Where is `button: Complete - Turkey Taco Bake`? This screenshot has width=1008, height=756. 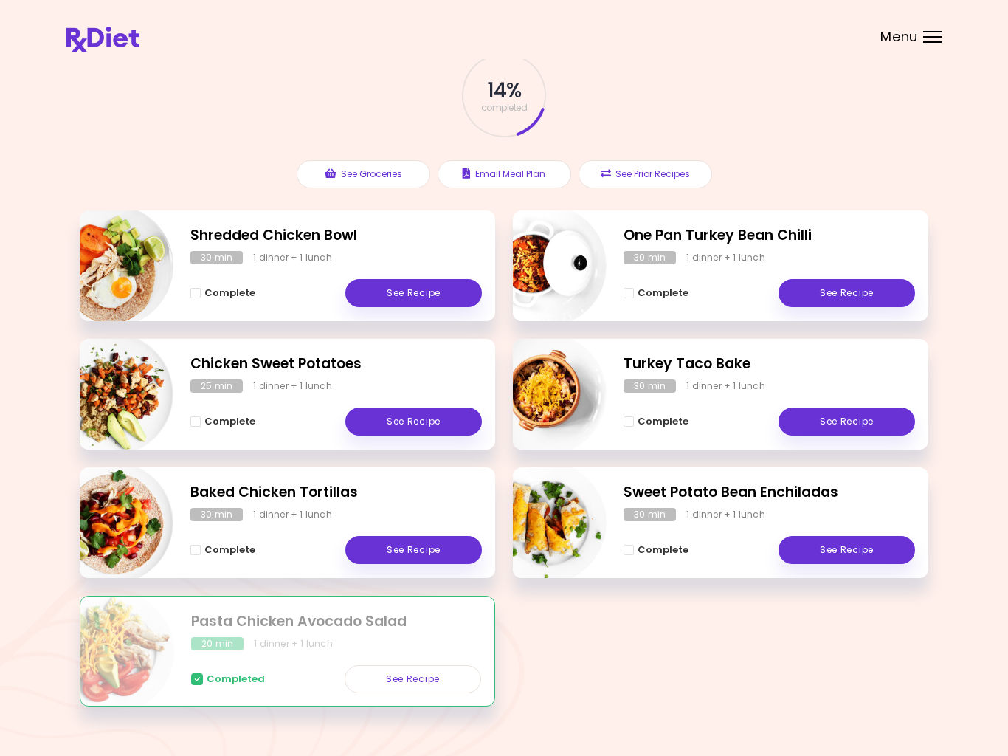
button: Complete - Turkey Taco Bake is located at coordinates (656, 421).